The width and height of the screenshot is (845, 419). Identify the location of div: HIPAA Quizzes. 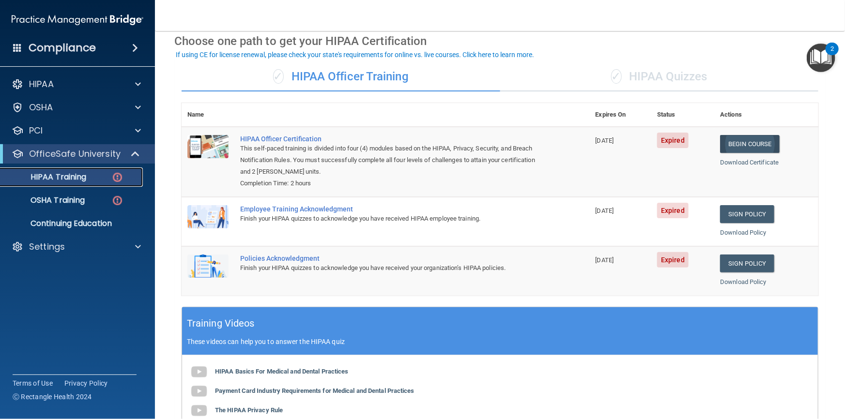
(660, 77).